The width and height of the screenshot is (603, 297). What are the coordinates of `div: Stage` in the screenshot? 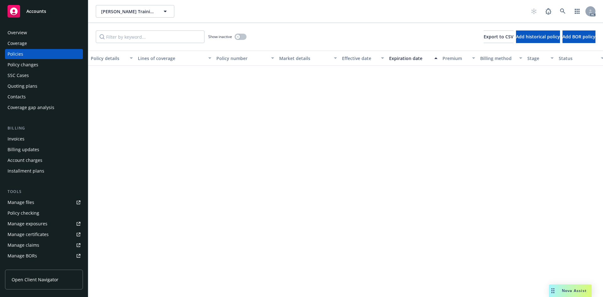 It's located at (537, 58).